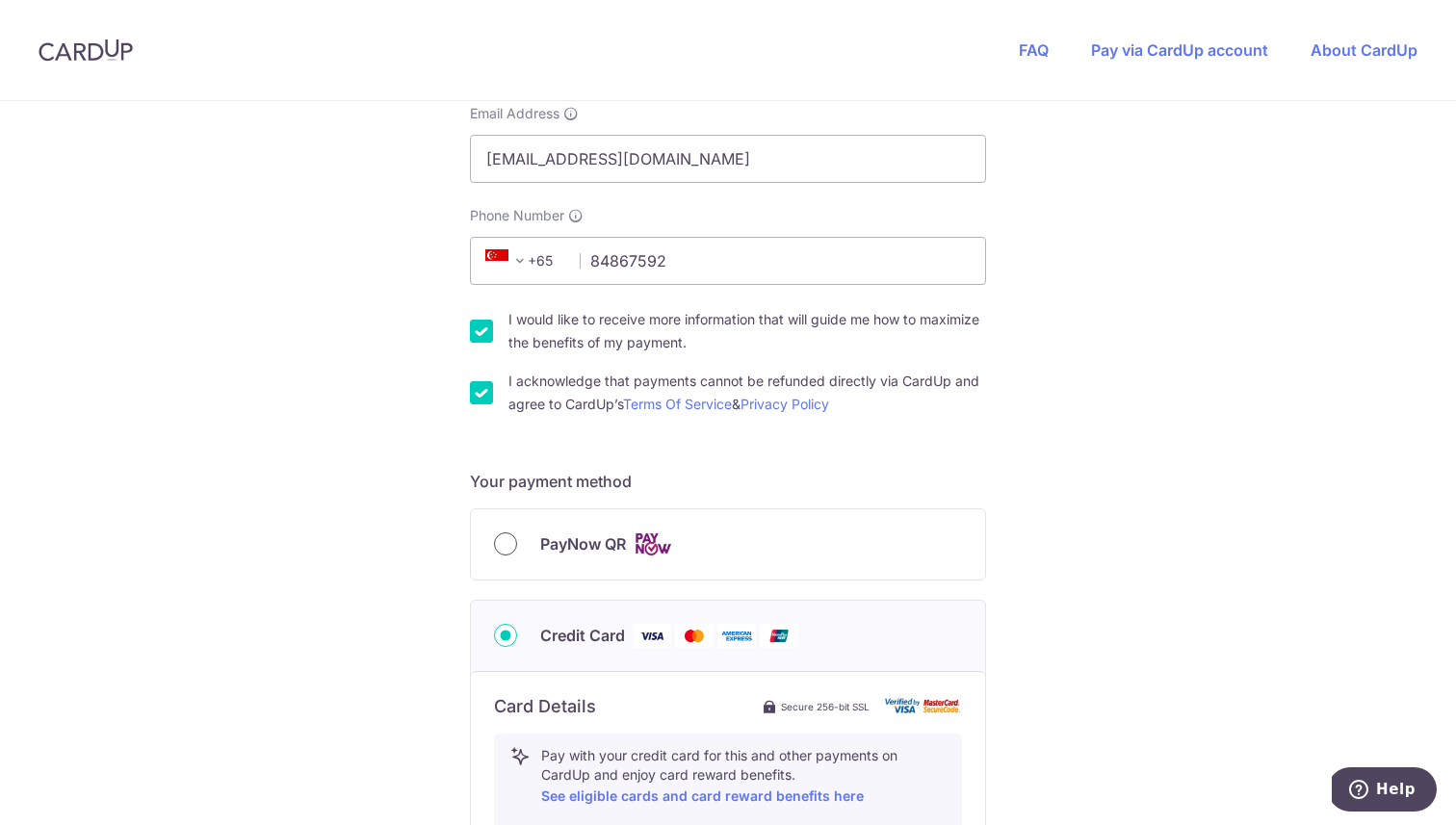  I want to click on div: Credit Card Visa Mastercard American Express Union Pay, so click(728, 635).